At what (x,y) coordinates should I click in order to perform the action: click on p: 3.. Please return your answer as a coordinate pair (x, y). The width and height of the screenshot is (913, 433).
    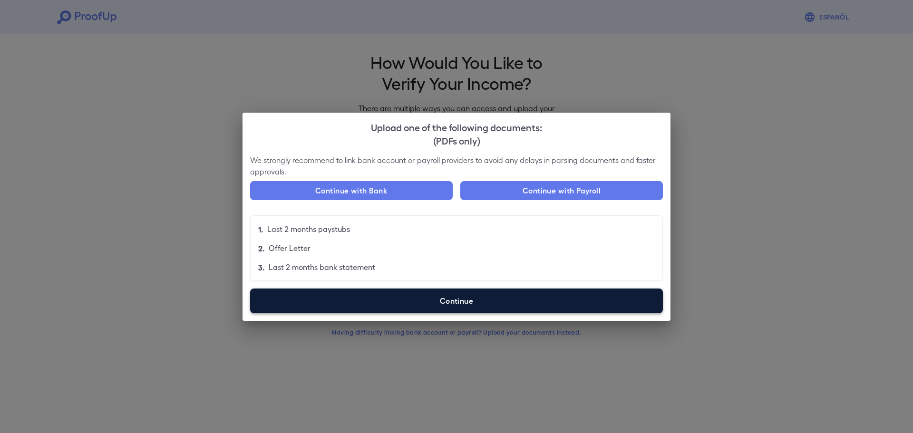
    Looking at the image, I should click on (262, 267).